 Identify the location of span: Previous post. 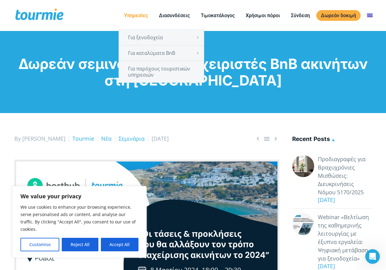
(258, 138).